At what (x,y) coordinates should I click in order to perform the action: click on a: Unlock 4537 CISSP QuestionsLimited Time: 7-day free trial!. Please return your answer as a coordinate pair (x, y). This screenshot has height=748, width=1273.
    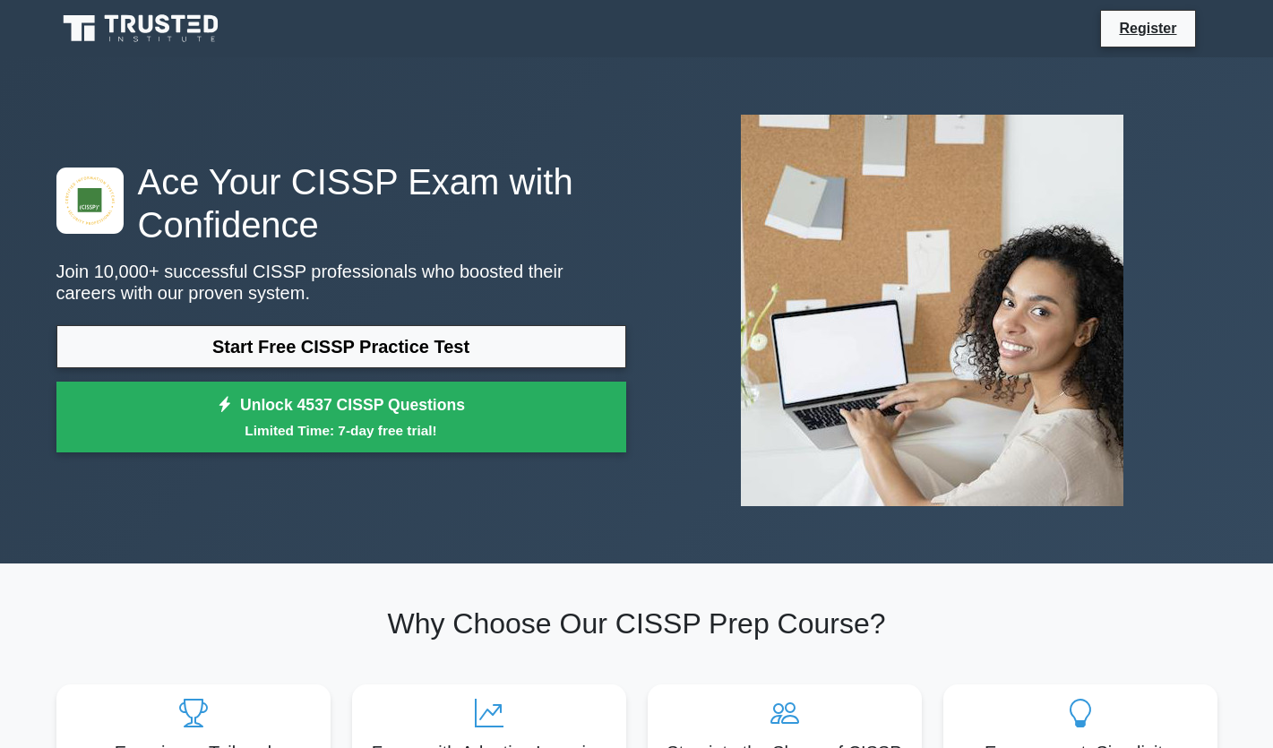
    Looking at the image, I should click on (341, 418).